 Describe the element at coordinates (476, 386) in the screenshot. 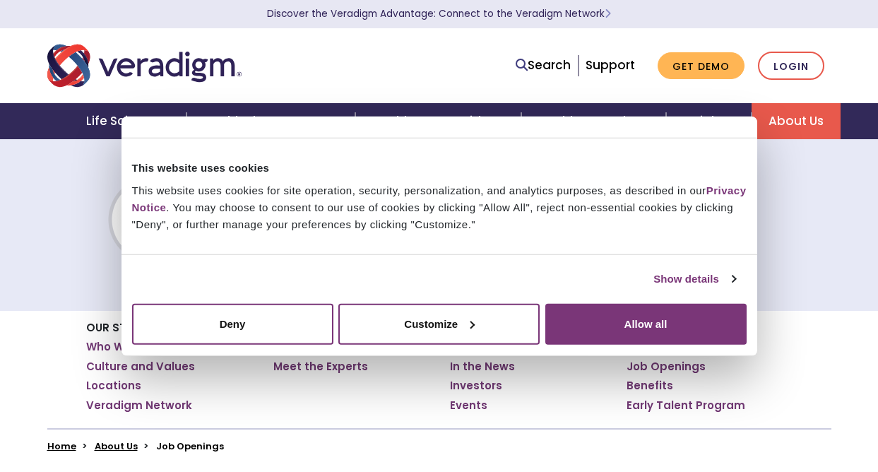

I see `a: Investors` at that location.